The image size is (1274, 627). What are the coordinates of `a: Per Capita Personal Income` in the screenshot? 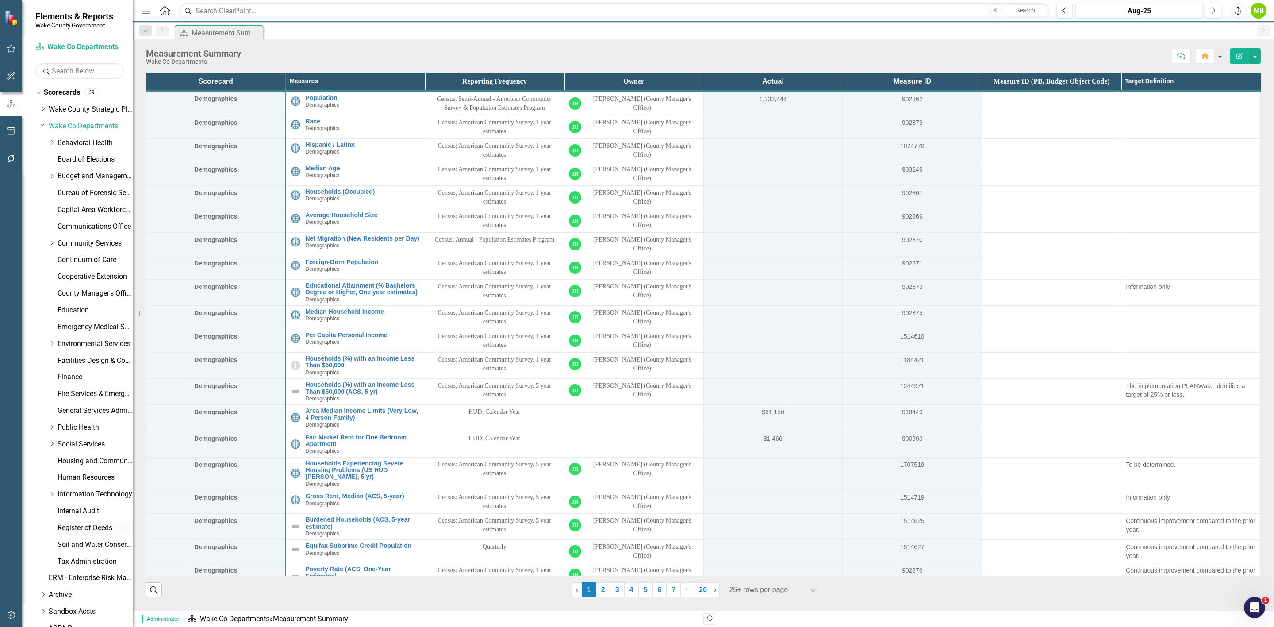 It's located at (362, 335).